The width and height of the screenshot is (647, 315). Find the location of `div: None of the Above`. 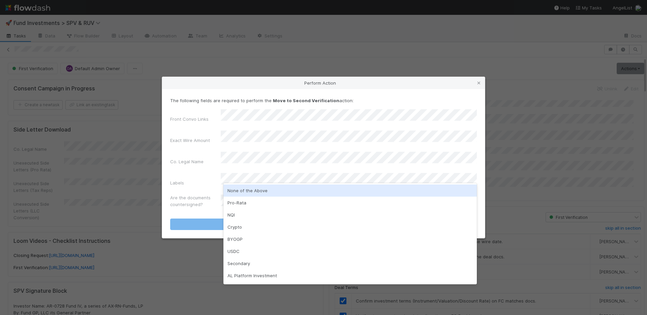

div: None of the Above is located at coordinates (350, 190).